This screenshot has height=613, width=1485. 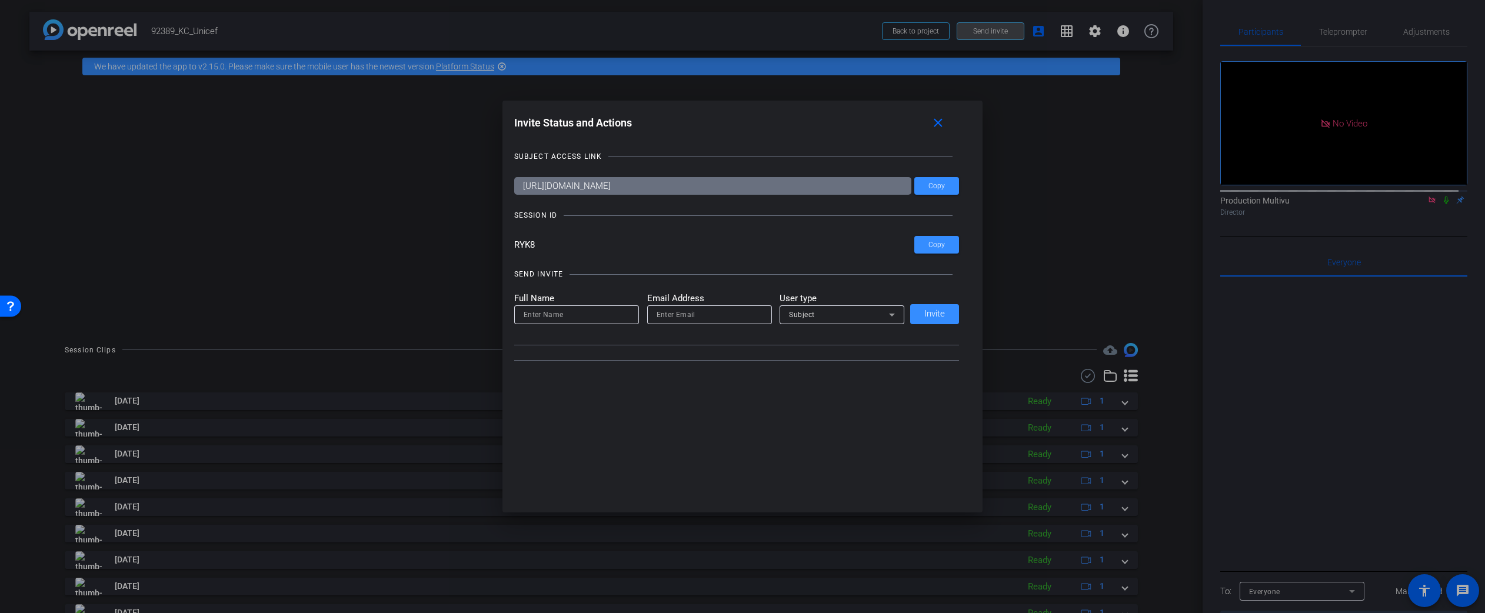 I want to click on span: Subject, so click(x=802, y=315).